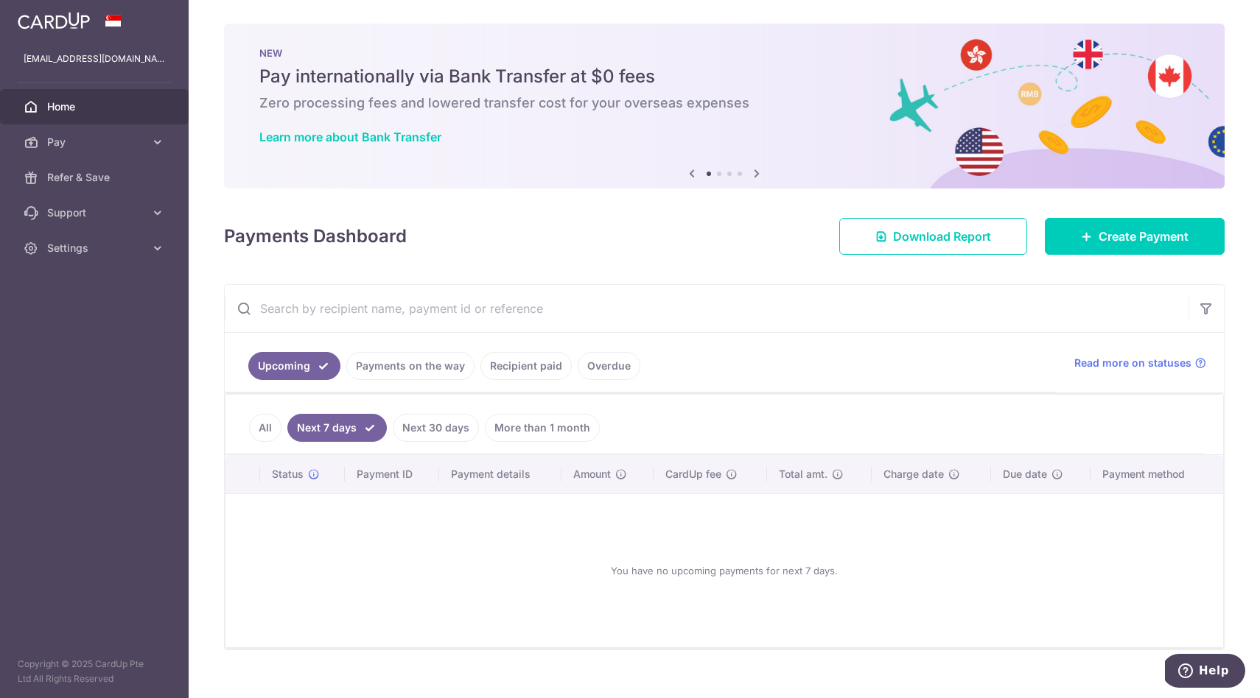  I want to click on span: Status, so click(287, 474).